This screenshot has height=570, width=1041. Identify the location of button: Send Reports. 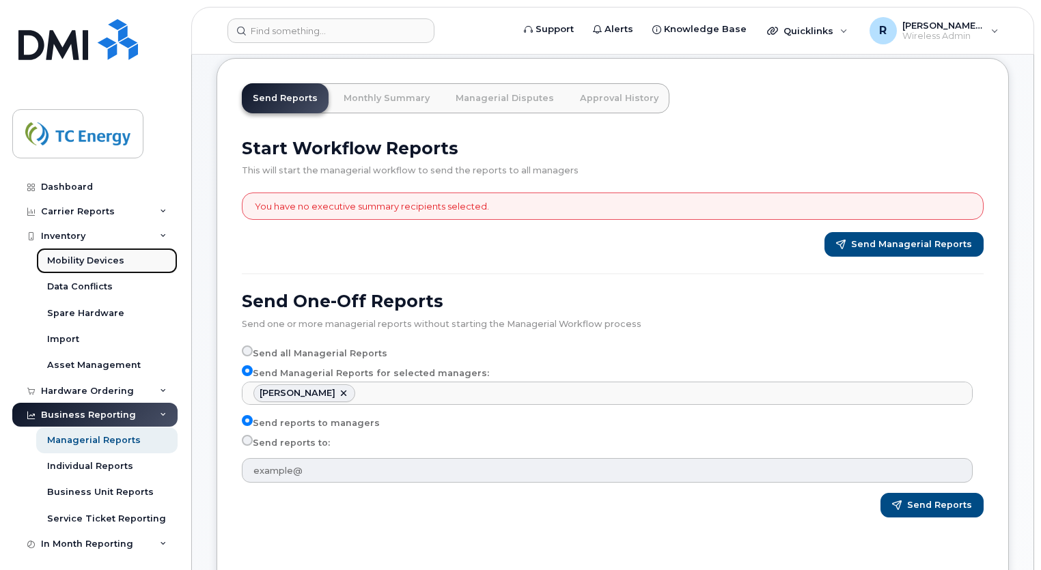
(932, 505).